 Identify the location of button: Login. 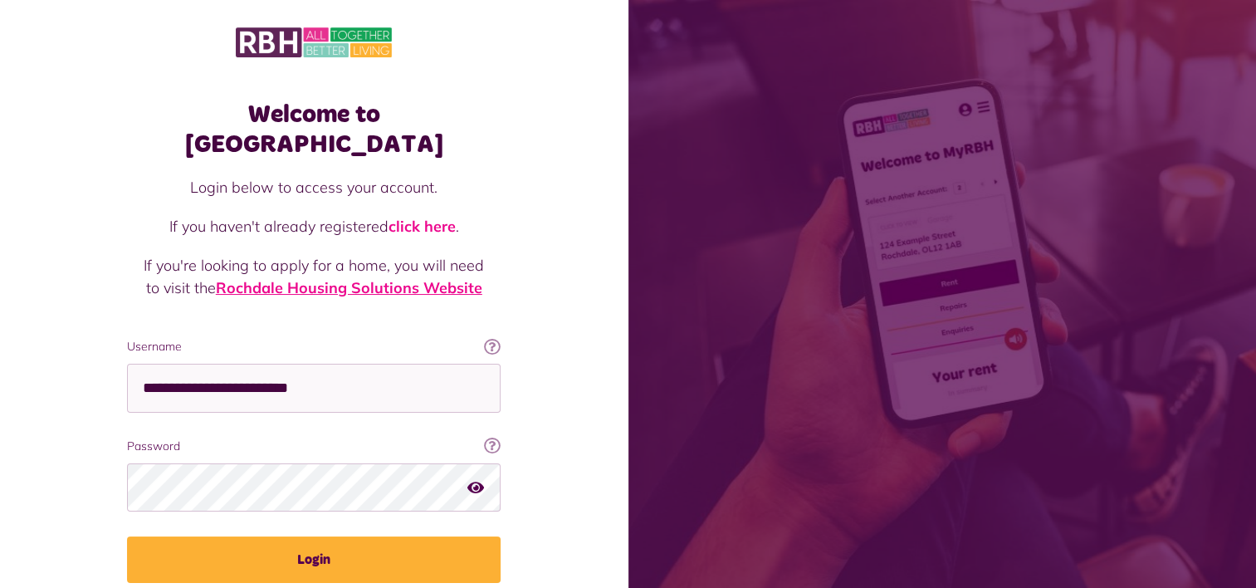
(314, 559).